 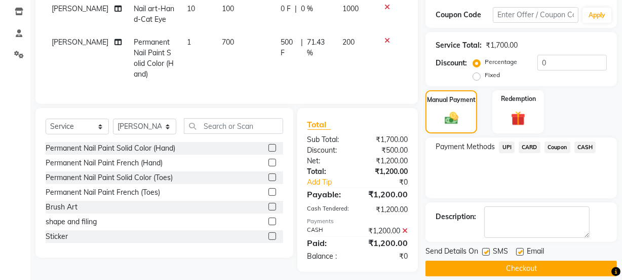 What do you see at coordinates (110, 148) in the screenshot?
I see `div: Permanent Nail Paint Solid Color (Hand)` at bounding box center [110, 148].